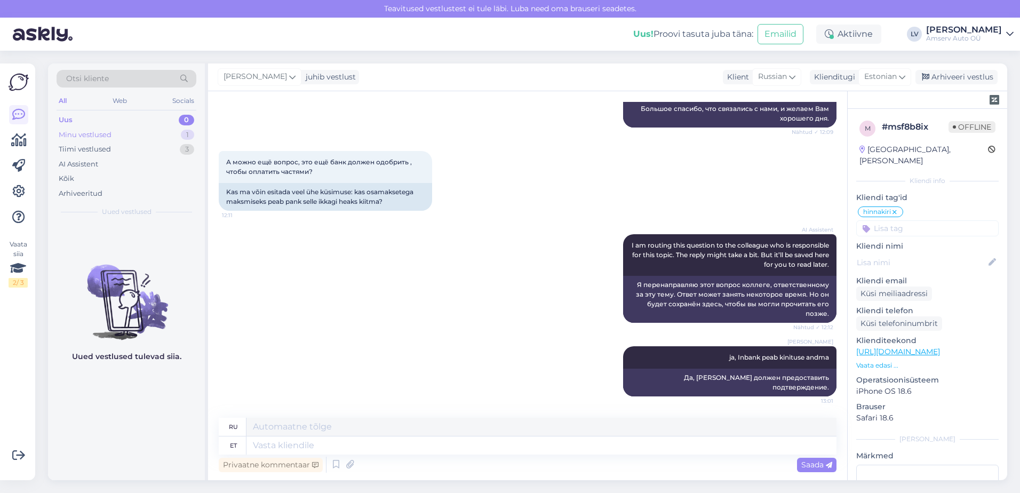  Describe the element at coordinates (186, 120) in the screenshot. I see `div: 0` at that location.